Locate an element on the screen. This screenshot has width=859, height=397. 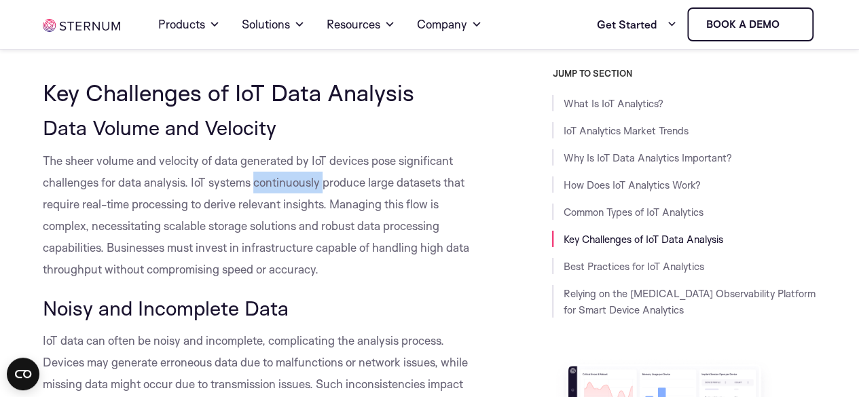
a: Book a demo is located at coordinates (750, 24).